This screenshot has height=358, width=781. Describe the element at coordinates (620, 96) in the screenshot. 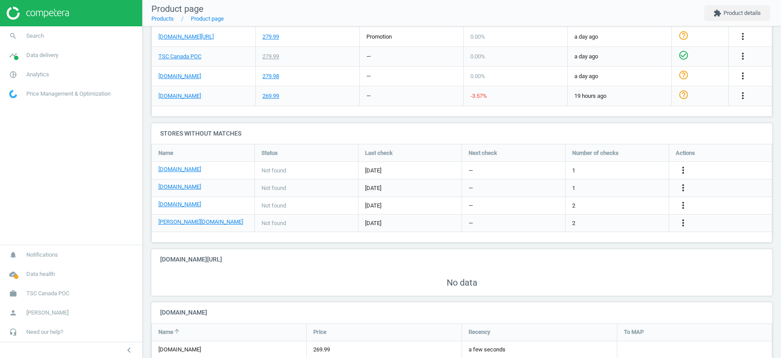

I see `span: 19 hours ago` at that location.